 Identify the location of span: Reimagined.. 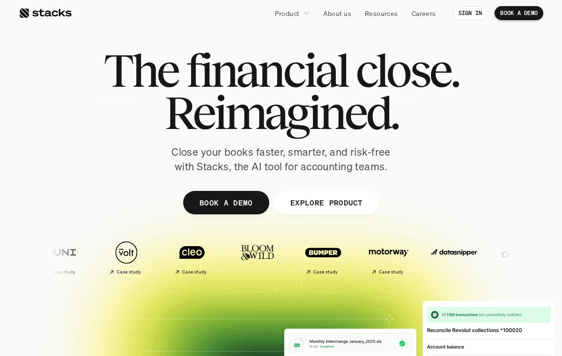
(281, 112).